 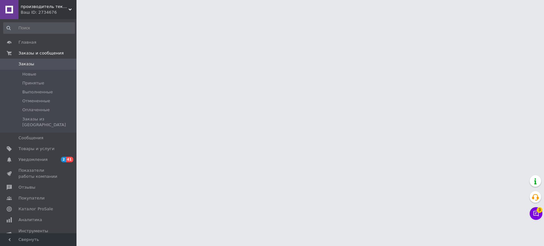 I want to click on span: Новые, so click(x=29, y=74).